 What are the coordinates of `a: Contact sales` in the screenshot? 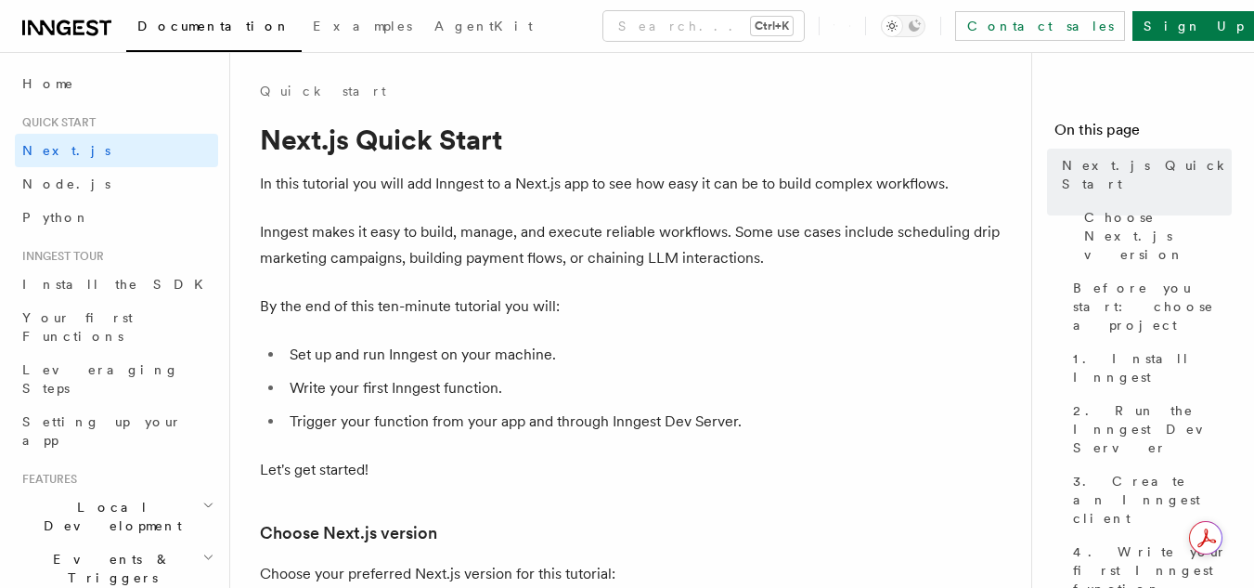 It's located at (1040, 26).